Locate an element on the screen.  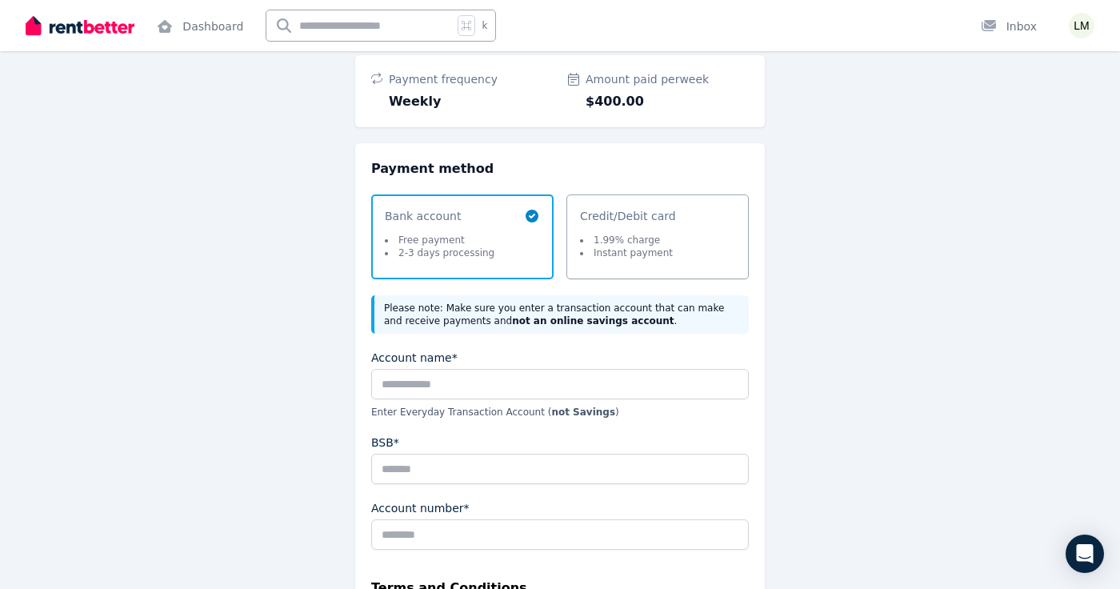
span: k is located at coordinates (484, 26).